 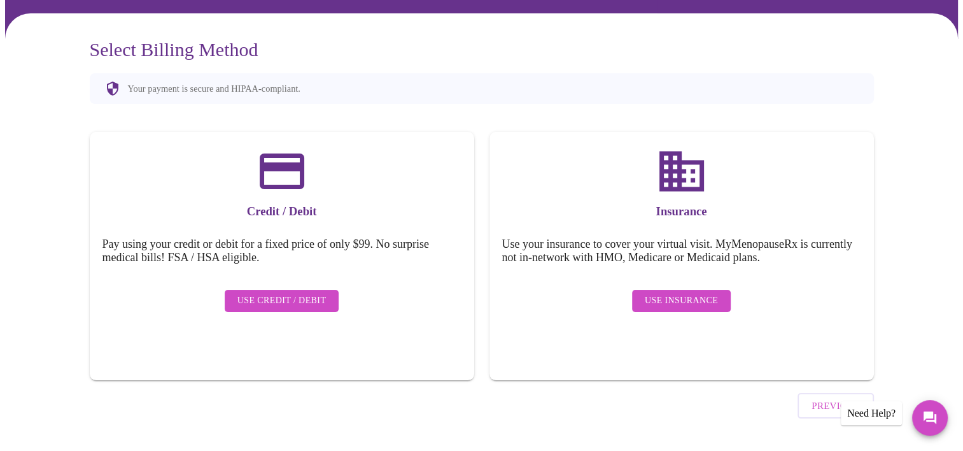 I want to click on h5: Pay using your credit or debit for a fixed price of only $99. No surprise medical bills! FSA / HS..., so click(x=282, y=251).